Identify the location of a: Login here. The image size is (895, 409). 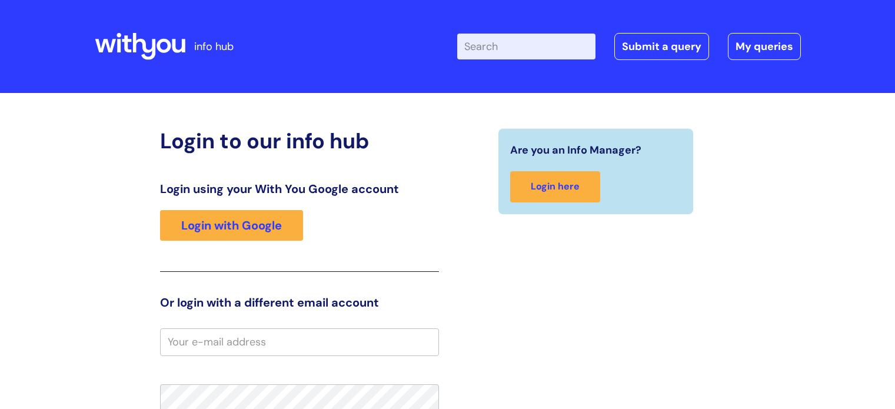
(555, 187).